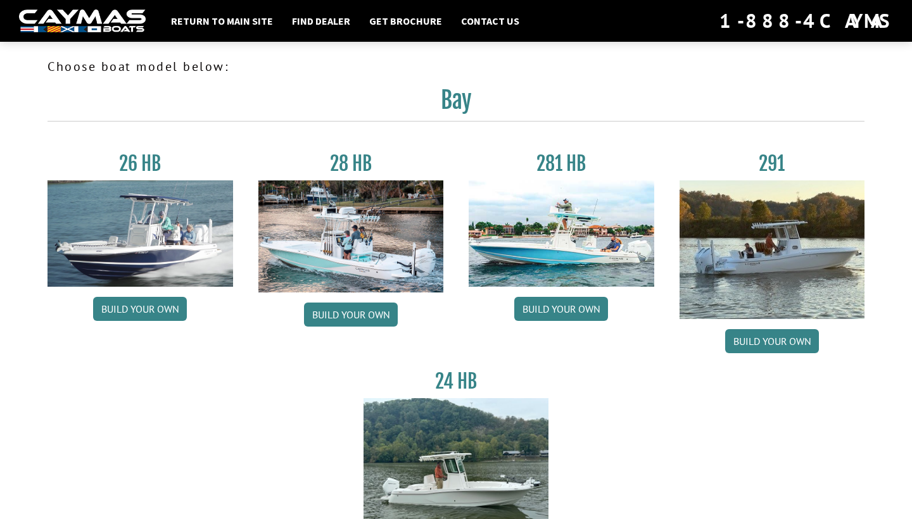 This screenshot has width=912, height=519. Describe the element at coordinates (456, 381) in the screenshot. I see `h3: 24 HB` at that location.